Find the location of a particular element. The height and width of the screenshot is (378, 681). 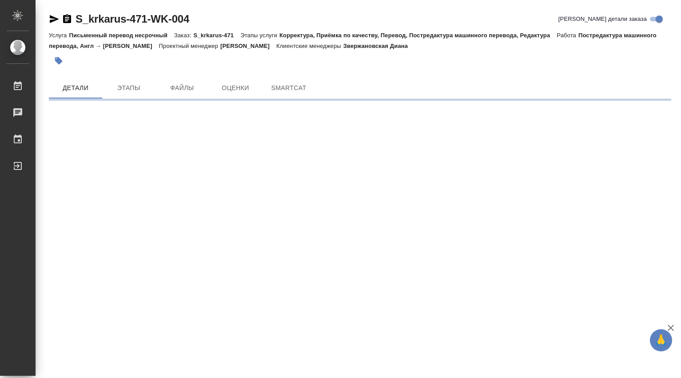

a: S_krkarus-471-WK-004 is located at coordinates (132, 19).